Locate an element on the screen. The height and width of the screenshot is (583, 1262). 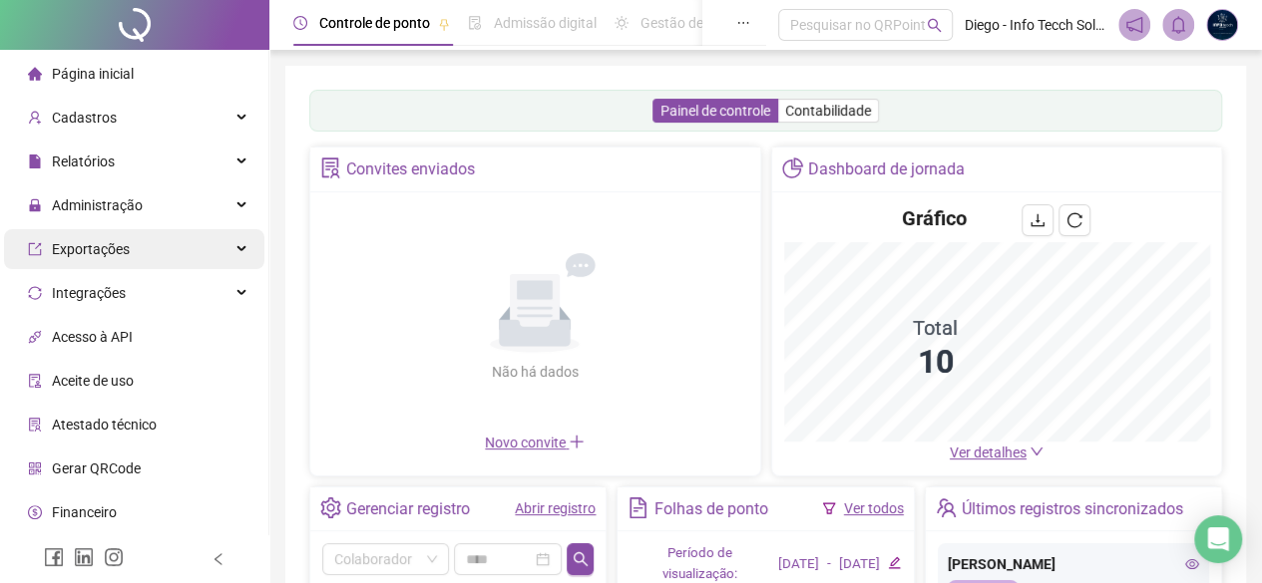
span: bell is located at coordinates (1178, 25).